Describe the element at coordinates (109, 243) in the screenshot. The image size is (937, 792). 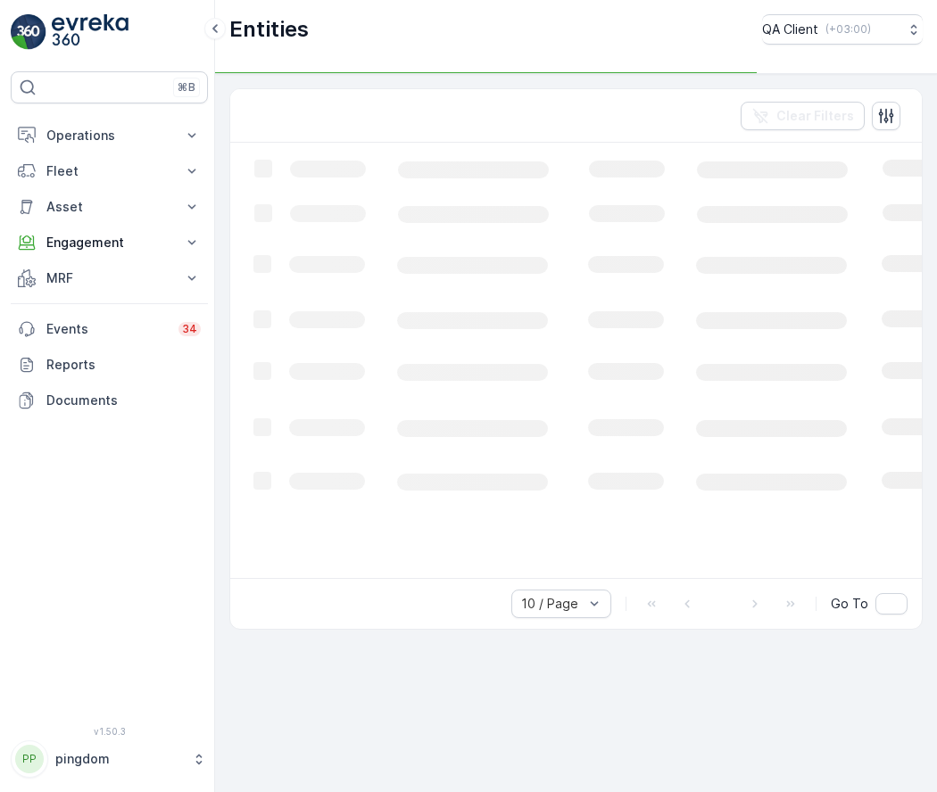
I see `p: Engagement` at that location.